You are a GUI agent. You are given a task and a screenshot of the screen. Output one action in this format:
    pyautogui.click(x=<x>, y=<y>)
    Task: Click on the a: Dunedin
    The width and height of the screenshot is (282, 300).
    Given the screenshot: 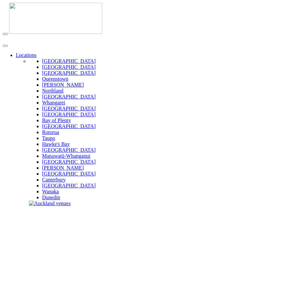 What is the action you would take?
    pyautogui.click(x=51, y=197)
    